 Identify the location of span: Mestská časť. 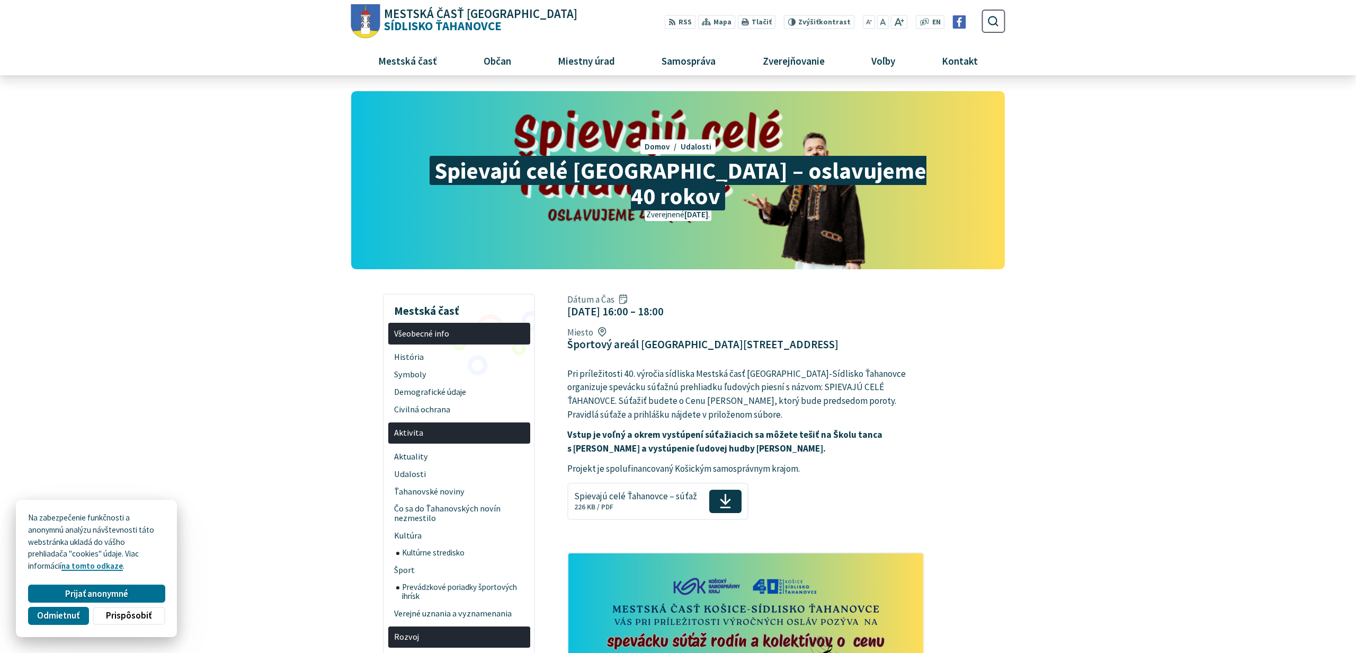
(408, 60).